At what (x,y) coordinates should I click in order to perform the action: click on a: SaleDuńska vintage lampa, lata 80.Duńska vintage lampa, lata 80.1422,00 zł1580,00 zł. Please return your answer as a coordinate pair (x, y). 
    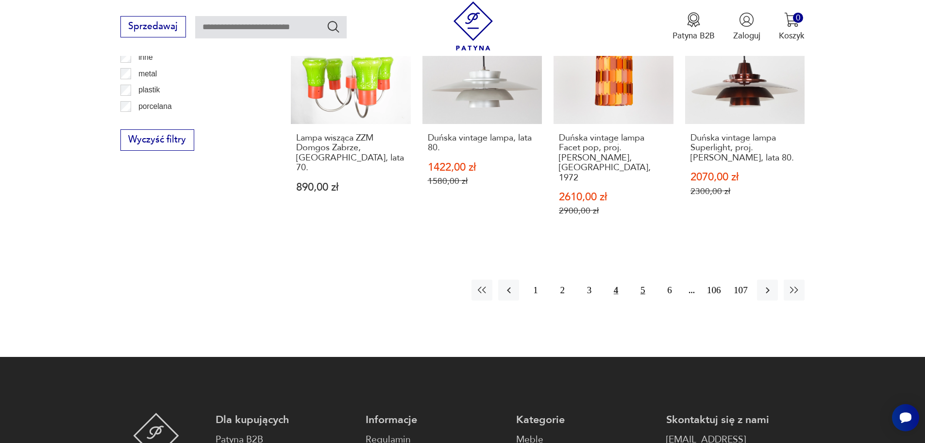
    Looking at the image, I should click on (482, 121).